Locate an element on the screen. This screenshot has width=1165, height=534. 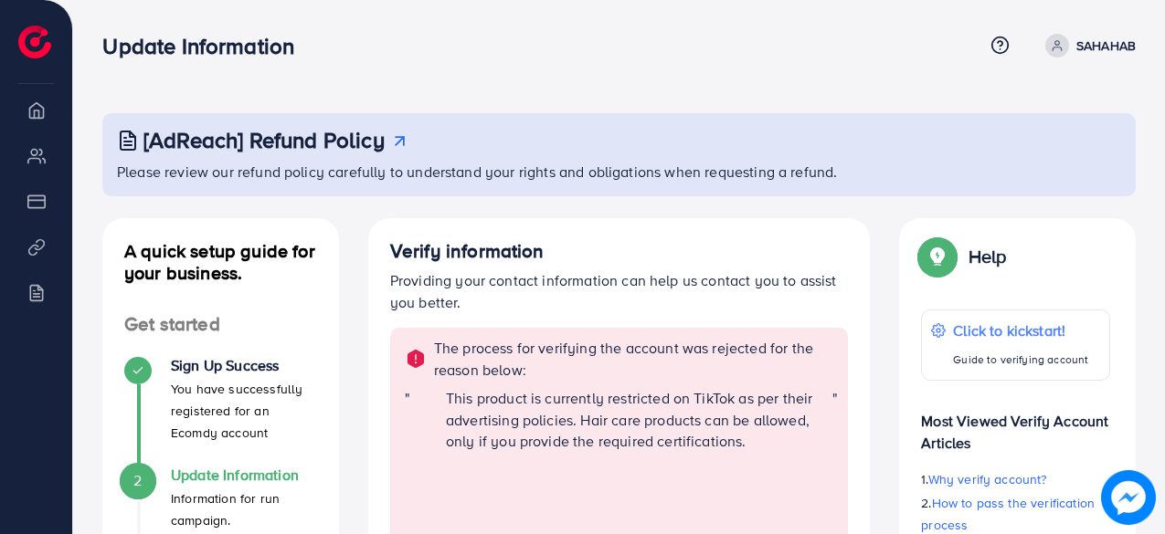
h4: Update Information is located at coordinates (244, 475).